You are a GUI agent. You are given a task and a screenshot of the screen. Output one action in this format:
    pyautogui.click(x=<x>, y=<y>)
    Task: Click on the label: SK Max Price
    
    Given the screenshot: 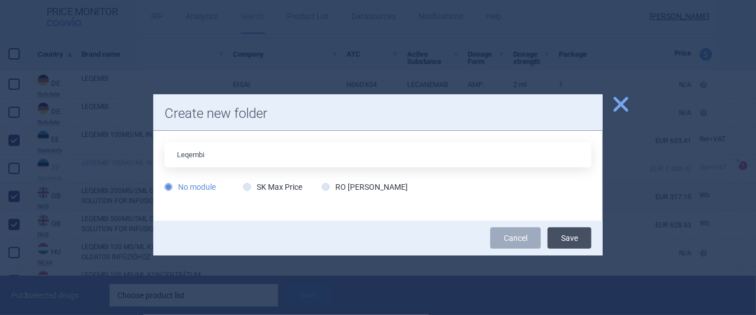 What is the action you would take?
    pyautogui.click(x=272, y=187)
    